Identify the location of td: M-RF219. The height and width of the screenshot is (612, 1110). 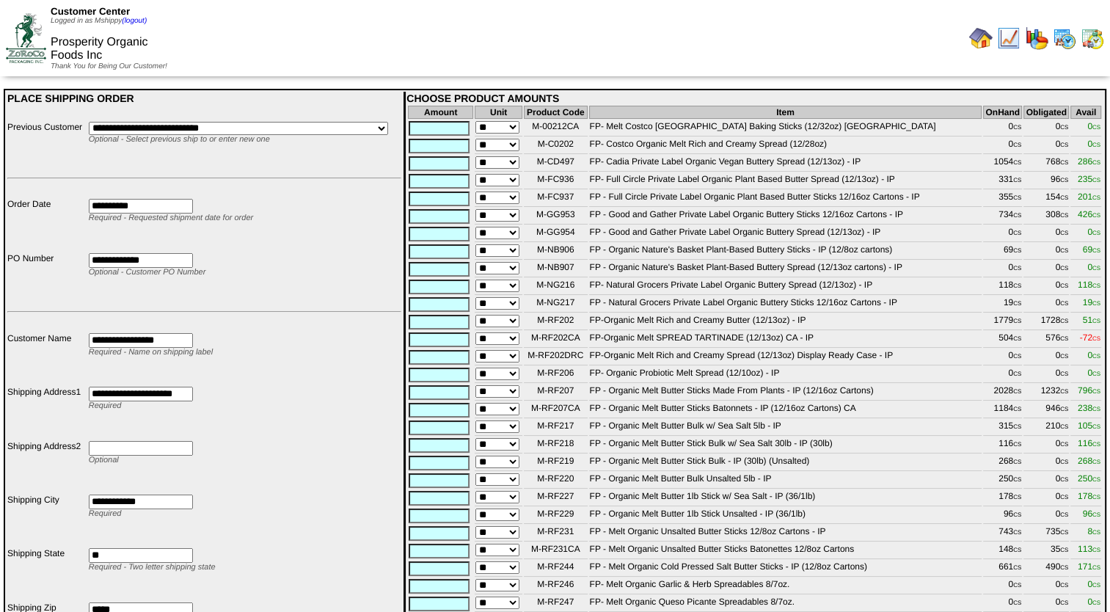
(555, 463).